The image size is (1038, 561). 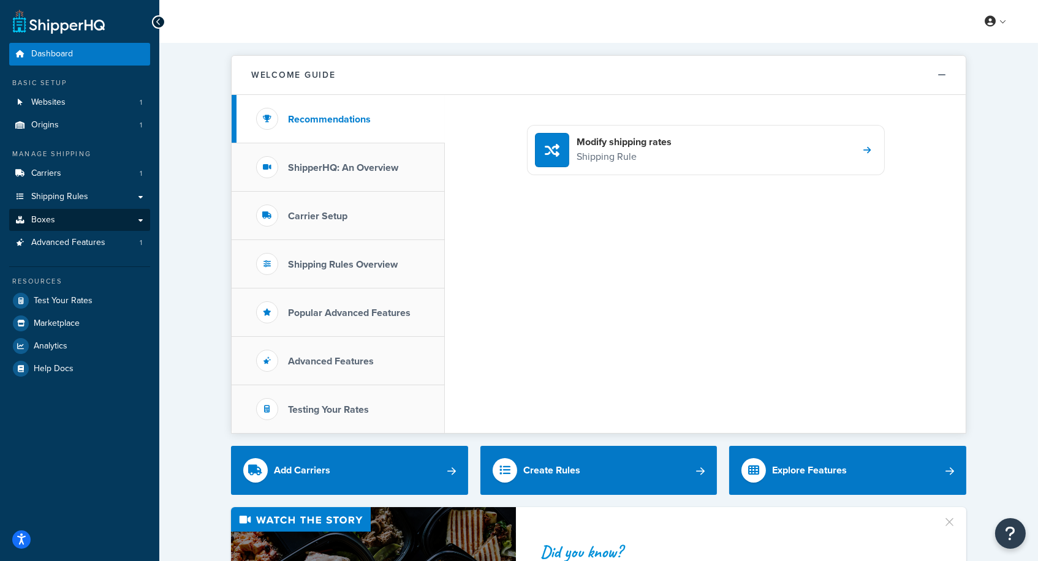 What do you see at coordinates (80, 54) in the screenshot?
I see `a: Dashboard` at bounding box center [80, 54].